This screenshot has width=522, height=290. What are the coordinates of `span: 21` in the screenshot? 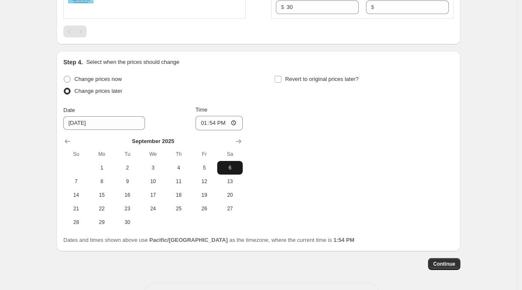 It's located at (76, 208).